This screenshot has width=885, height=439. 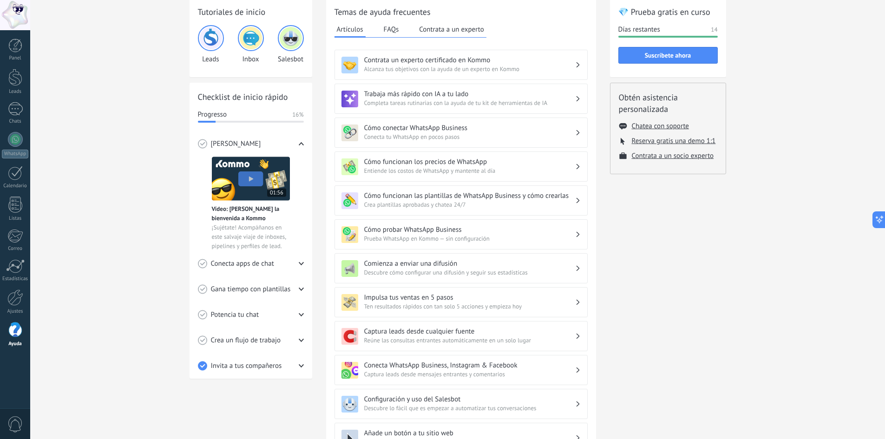 I want to click on span: 14, so click(x=714, y=30).